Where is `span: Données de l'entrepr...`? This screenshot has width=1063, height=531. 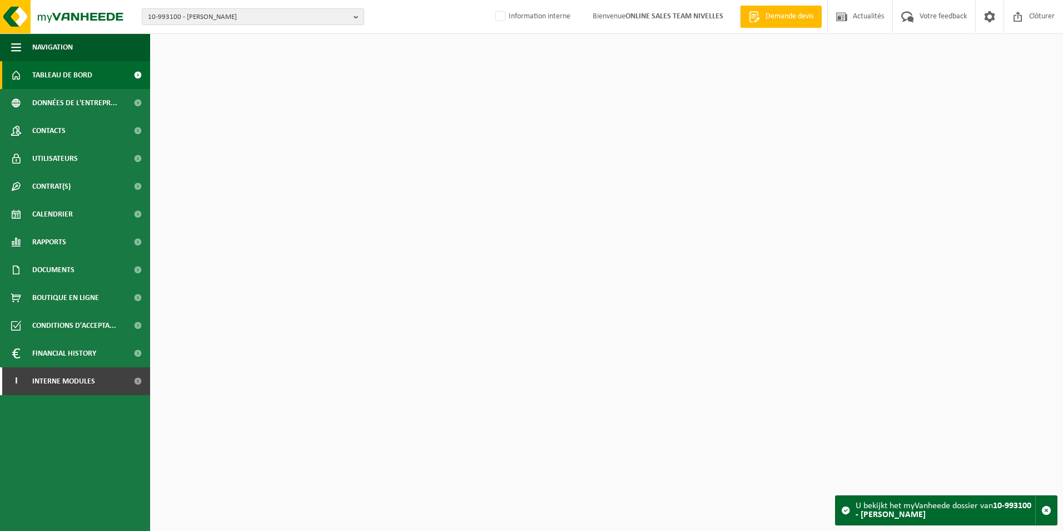
span: Données de l'entrepr... is located at coordinates (75, 103).